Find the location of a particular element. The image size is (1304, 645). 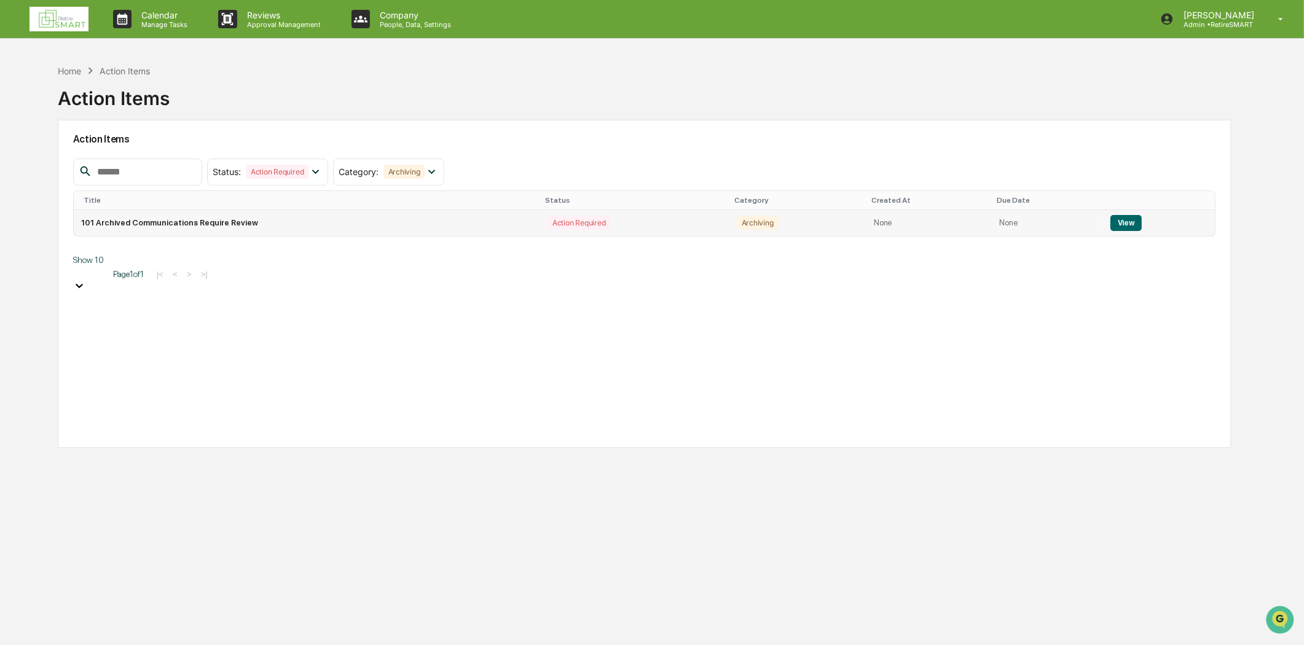

p: People, Data, Settings is located at coordinates (413, 25).